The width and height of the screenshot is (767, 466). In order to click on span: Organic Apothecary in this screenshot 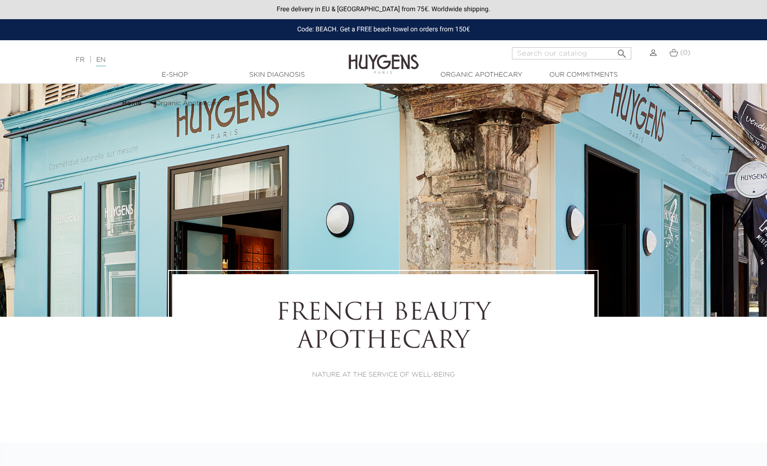, I will do `click(188, 103)`.